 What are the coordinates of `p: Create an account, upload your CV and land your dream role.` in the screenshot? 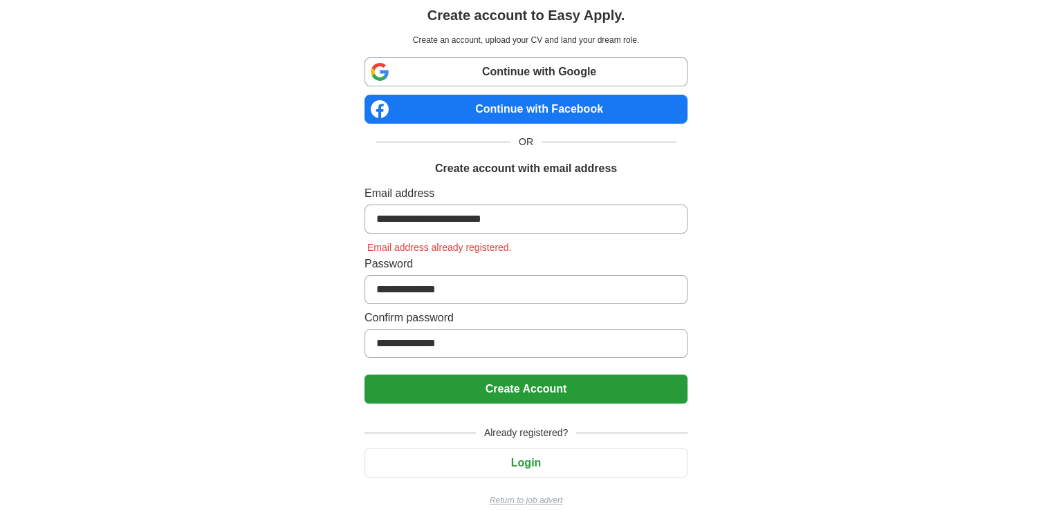 It's located at (525, 40).